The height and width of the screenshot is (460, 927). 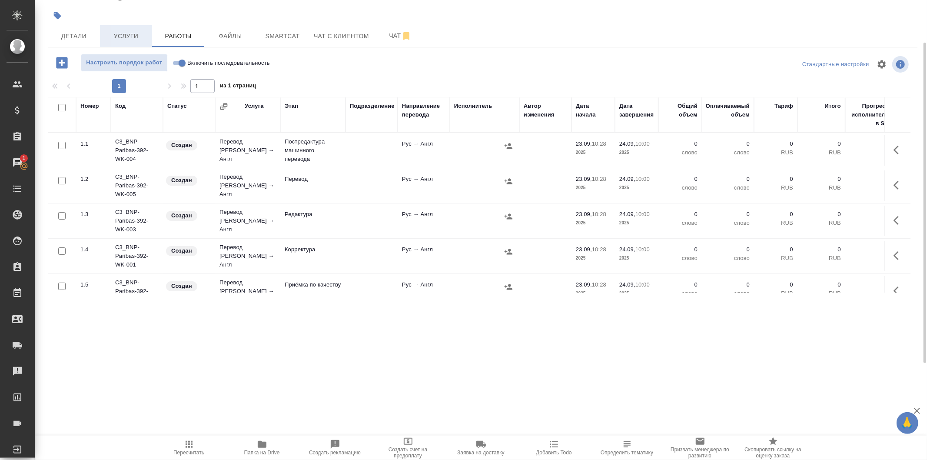 I want to click on span: Настроить таблицу, so click(x=882, y=64).